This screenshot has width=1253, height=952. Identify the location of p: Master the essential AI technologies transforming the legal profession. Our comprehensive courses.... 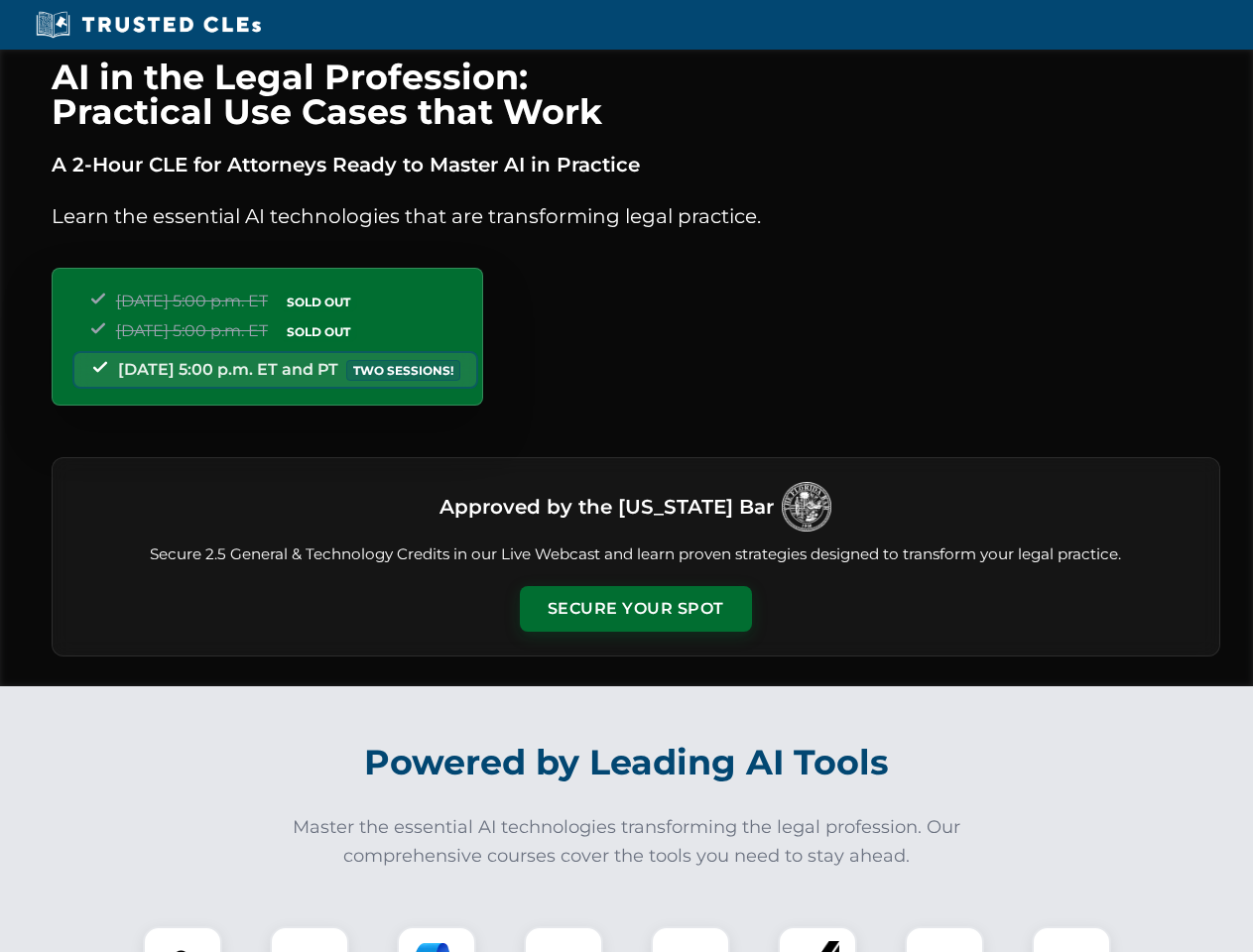
(627, 842).